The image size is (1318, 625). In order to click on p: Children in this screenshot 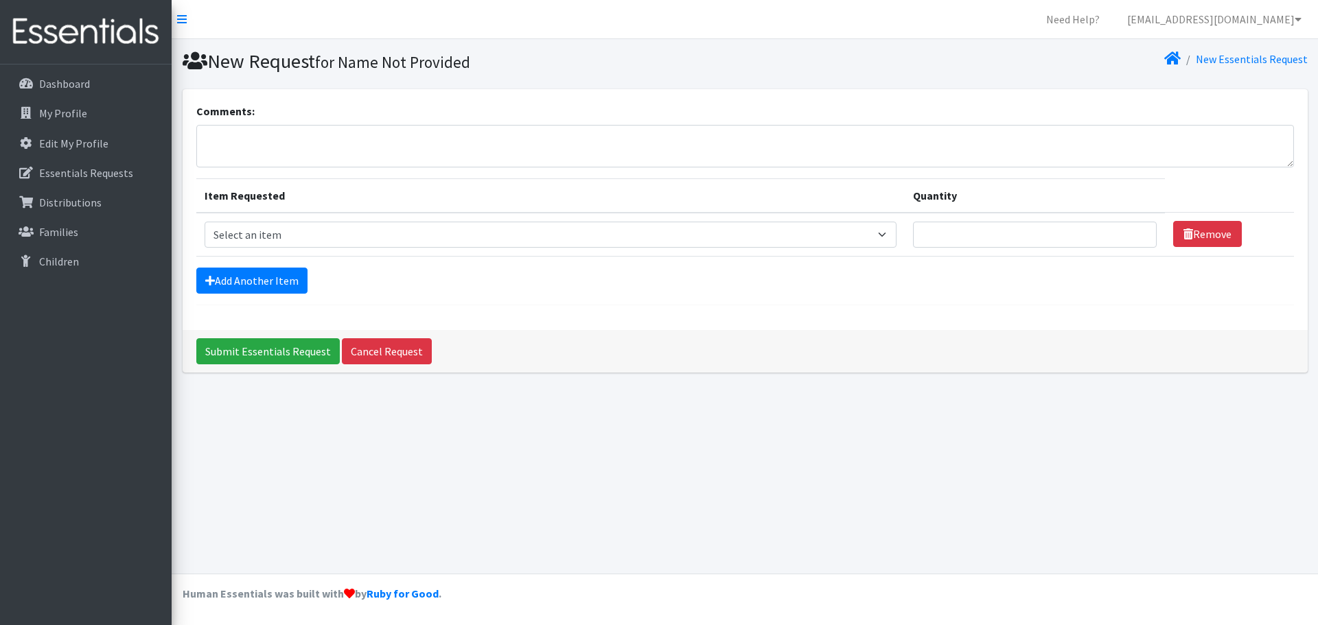, I will do `click(59, 262)`.